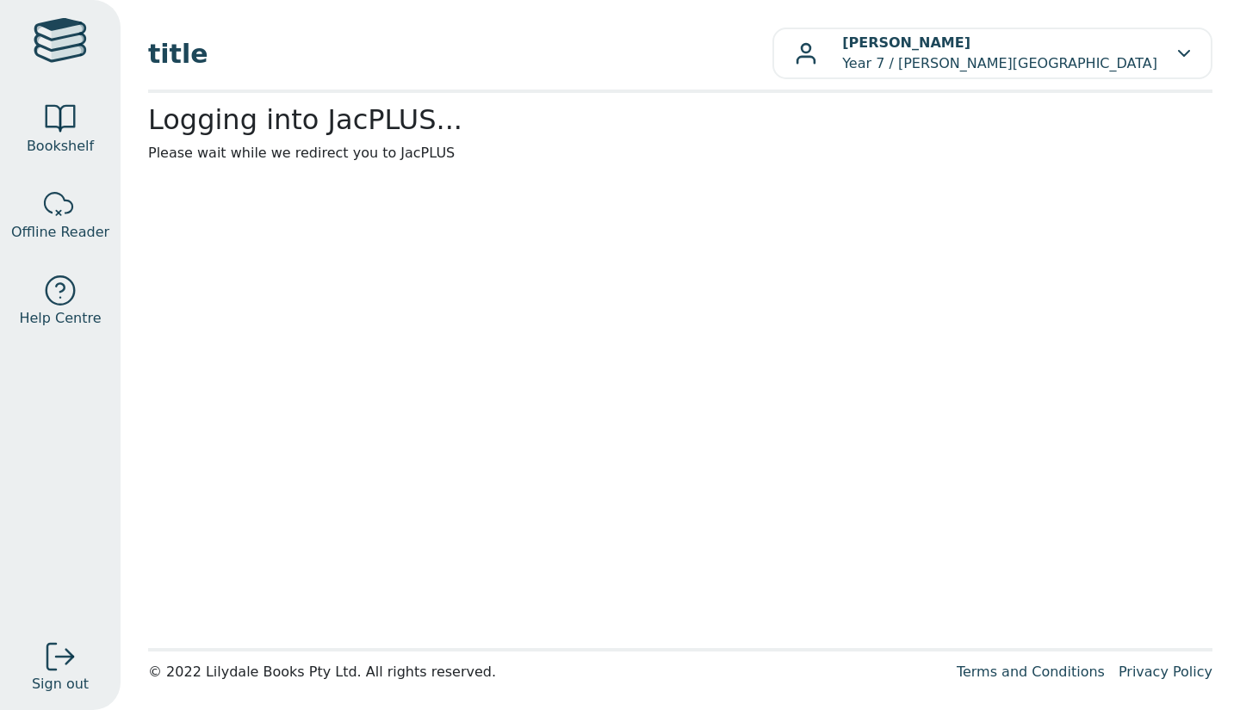 The height and width of the screenshot is (710, 1240). I want to click on span: title, so click(460, 53).